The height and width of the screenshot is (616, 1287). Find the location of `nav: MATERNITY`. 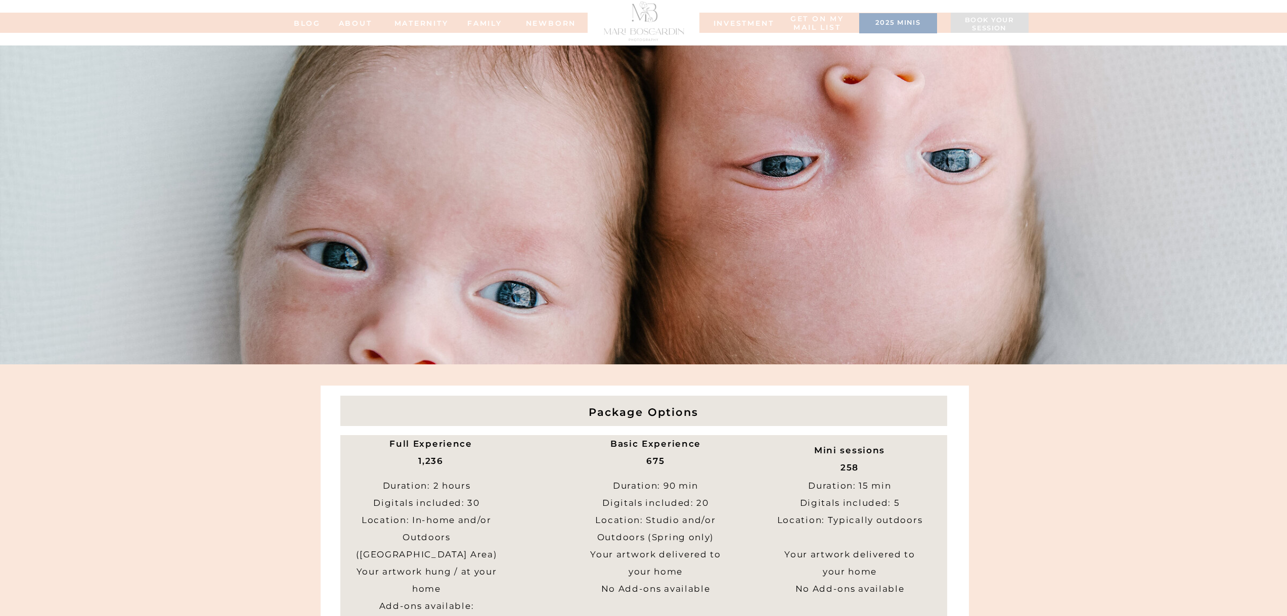

nav: MATERNITY is located at coordinates (415, 23).